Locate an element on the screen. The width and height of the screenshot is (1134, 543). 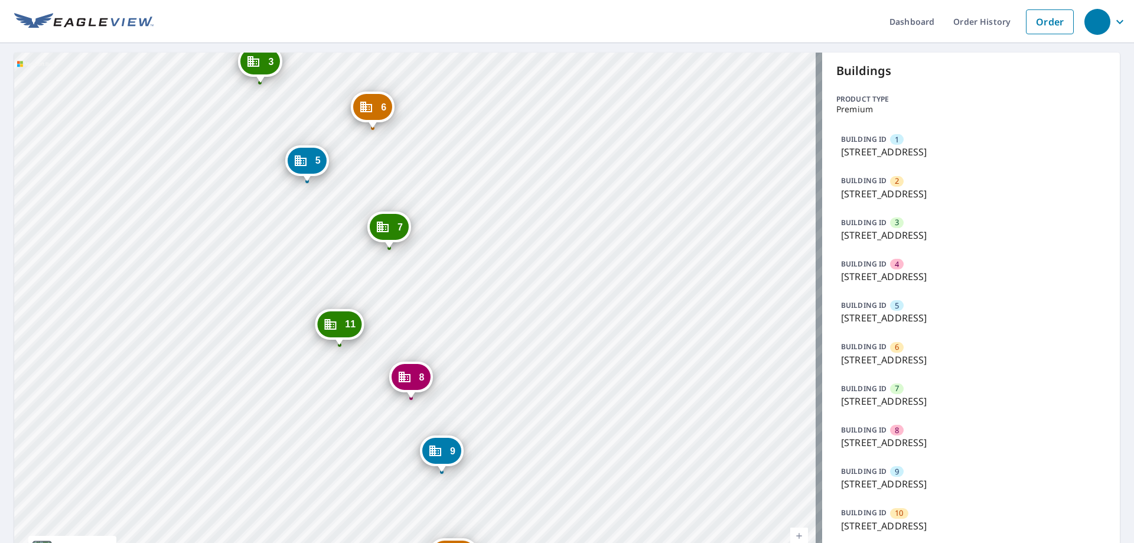
div: Dropped pin, building 8, Commercial property, 4440 University Pkwy San Bernardino, CA 92407 is located at coordinates (411, 380).